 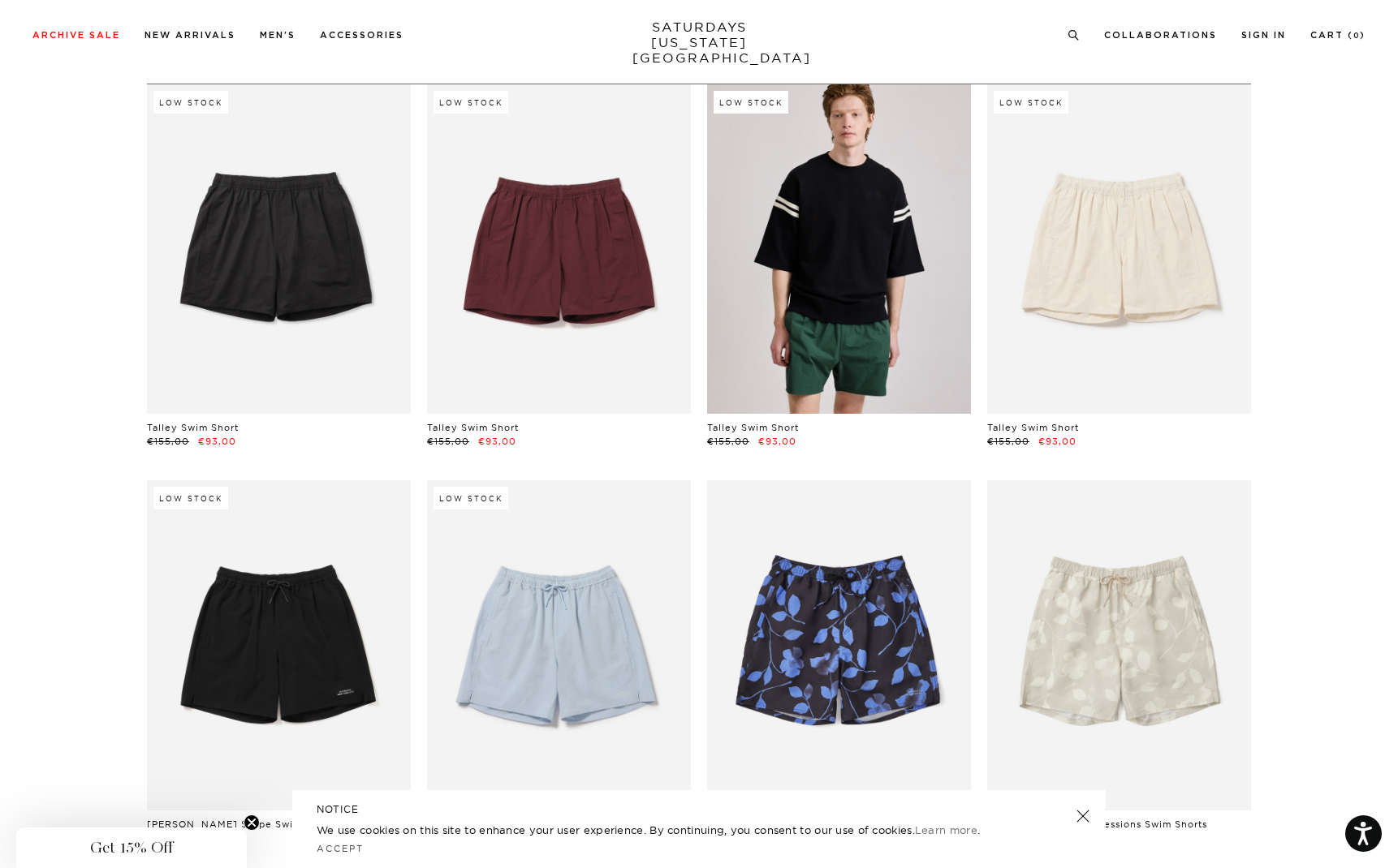 What do you see at coordinates (946, 830) in the screenshot?
I see `a: Learn more` at bounding box center [946, 830].